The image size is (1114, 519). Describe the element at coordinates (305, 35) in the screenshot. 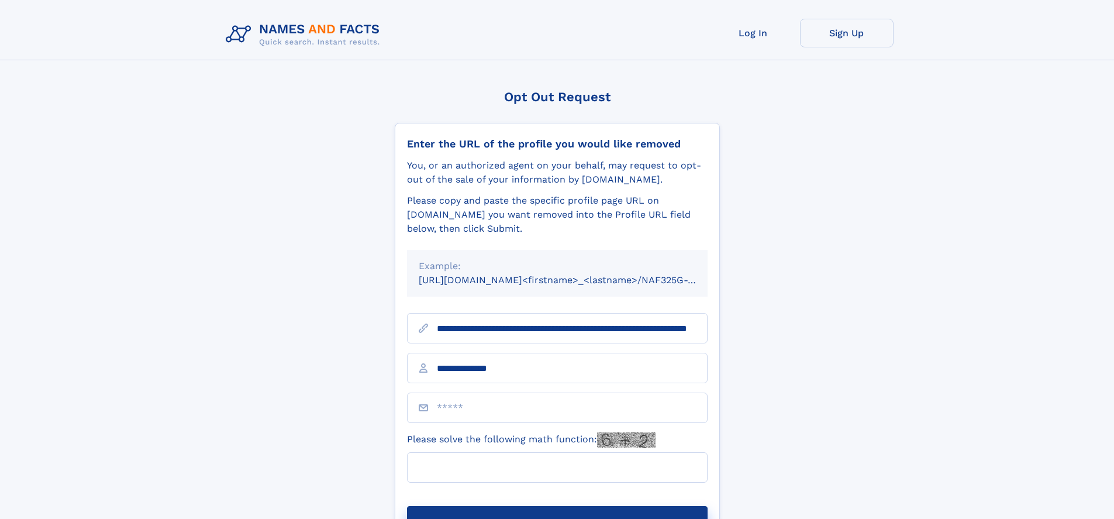

I see `img: Logo Names and Facts` at that location.